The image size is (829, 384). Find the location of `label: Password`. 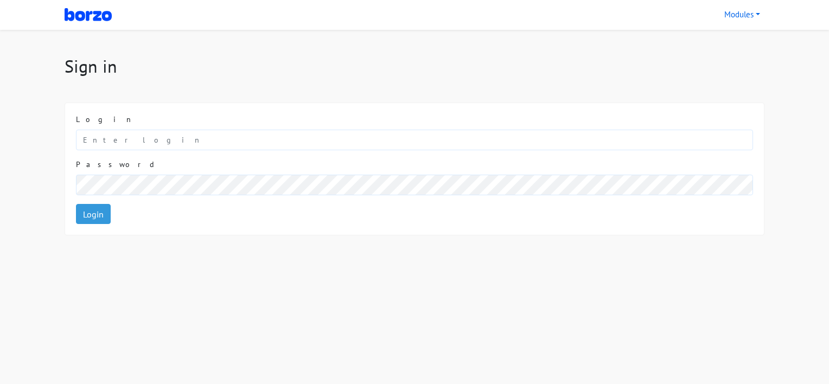

label: Password is located at coordinates (116, 164).